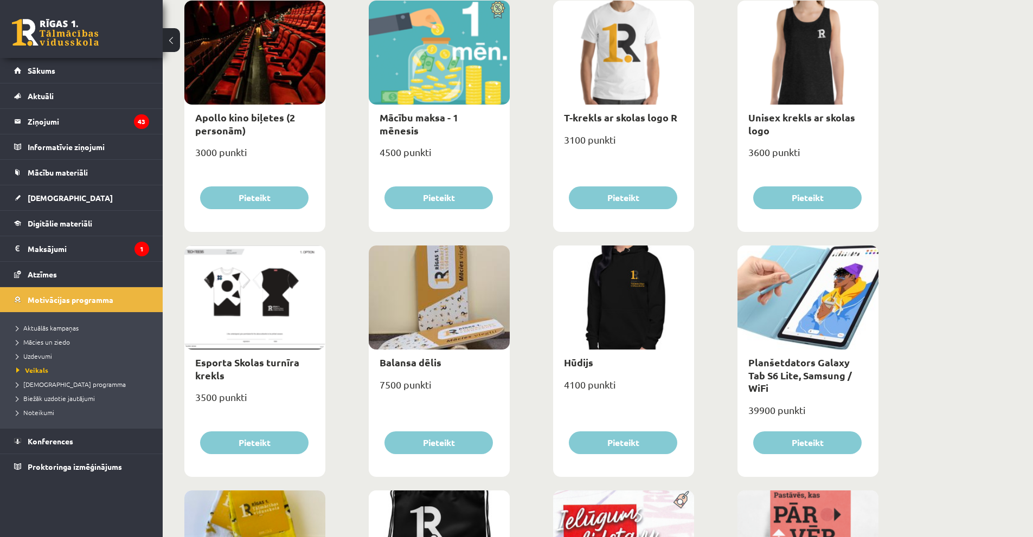 This screenshot has width=1033, height=537. Describe the element at coordinates (81, 172) in the screenshot. I see `a: Mācību materiāli` at that location.